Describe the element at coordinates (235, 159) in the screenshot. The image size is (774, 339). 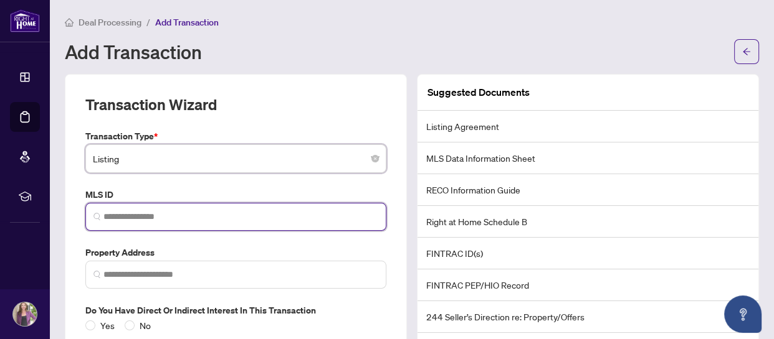
I see `span: Listing` at that location.